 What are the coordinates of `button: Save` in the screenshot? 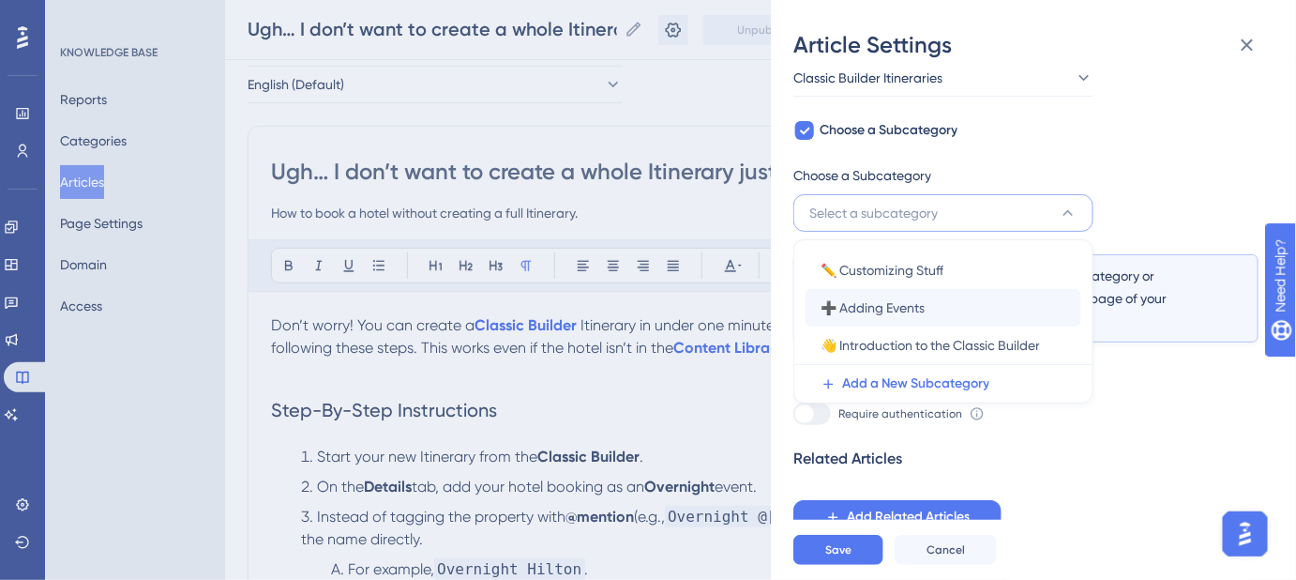 It's located at (838, 550).